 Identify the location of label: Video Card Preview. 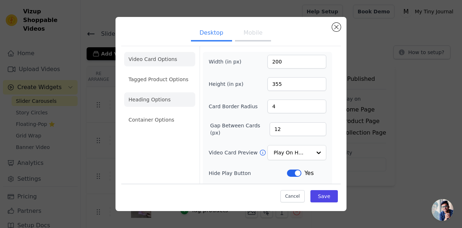
(234, 153).